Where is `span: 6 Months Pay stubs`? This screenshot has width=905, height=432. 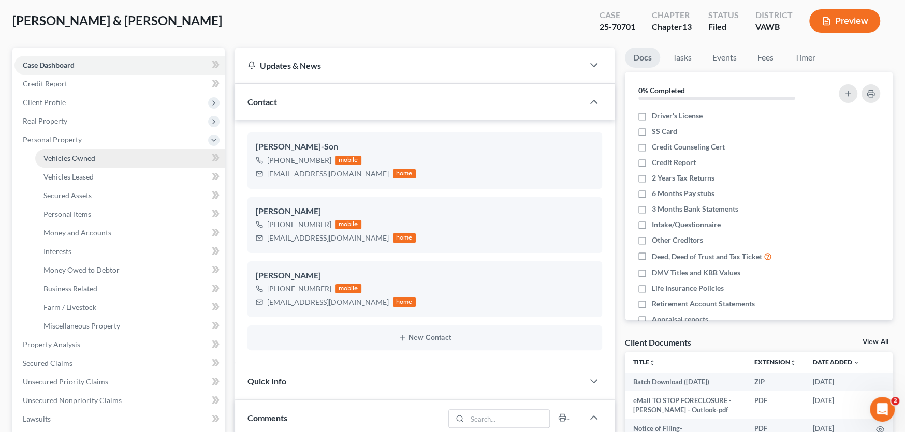
span: 6 Months Pay stubs is located at coordinates (683, 194).